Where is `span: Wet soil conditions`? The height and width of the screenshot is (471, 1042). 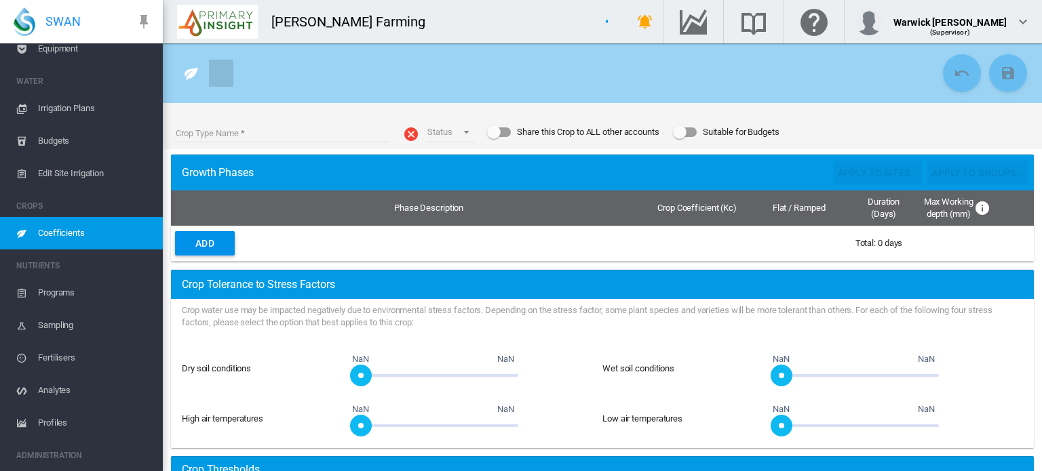
span: Wet soil conditions is located at coordinates (638, 368).